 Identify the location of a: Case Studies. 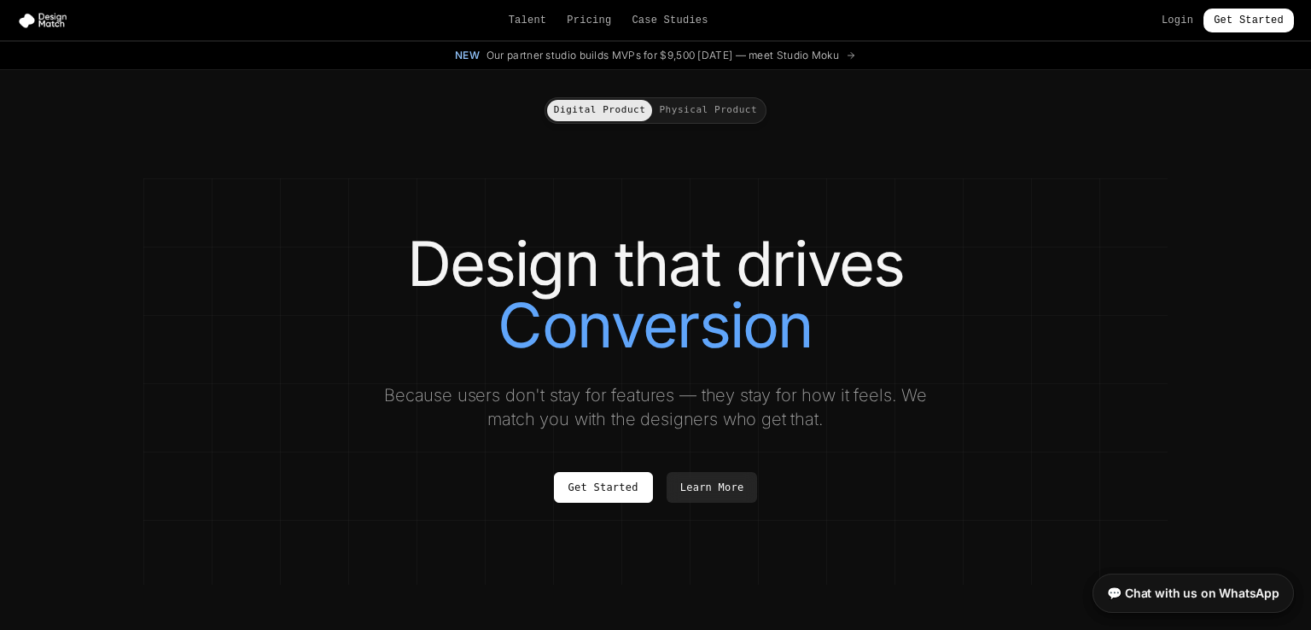
(669, 20).